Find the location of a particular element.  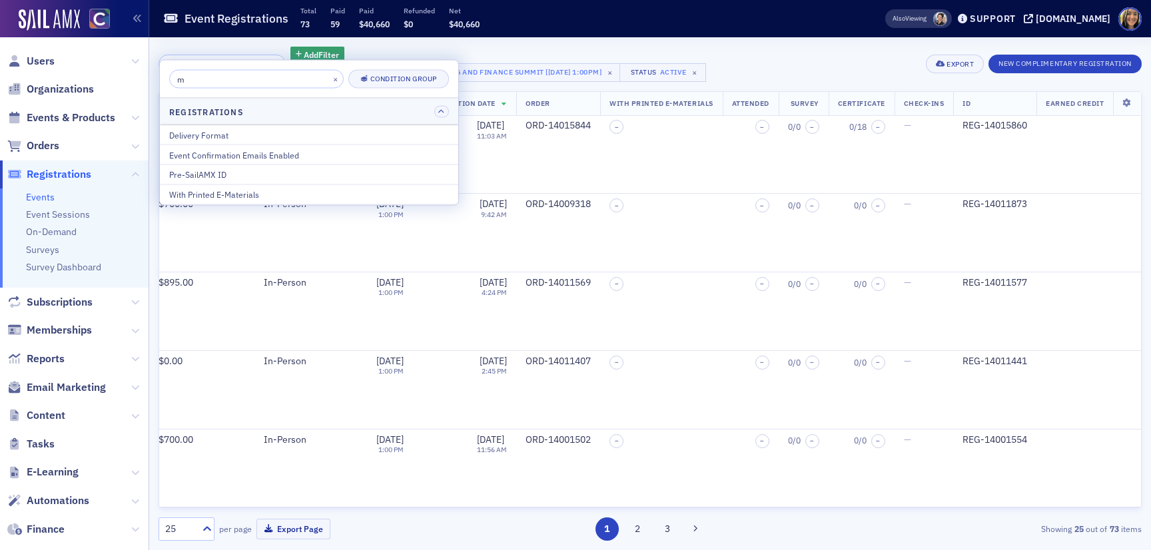

div: ORD-14011407 is located at coordinates (558, 362).